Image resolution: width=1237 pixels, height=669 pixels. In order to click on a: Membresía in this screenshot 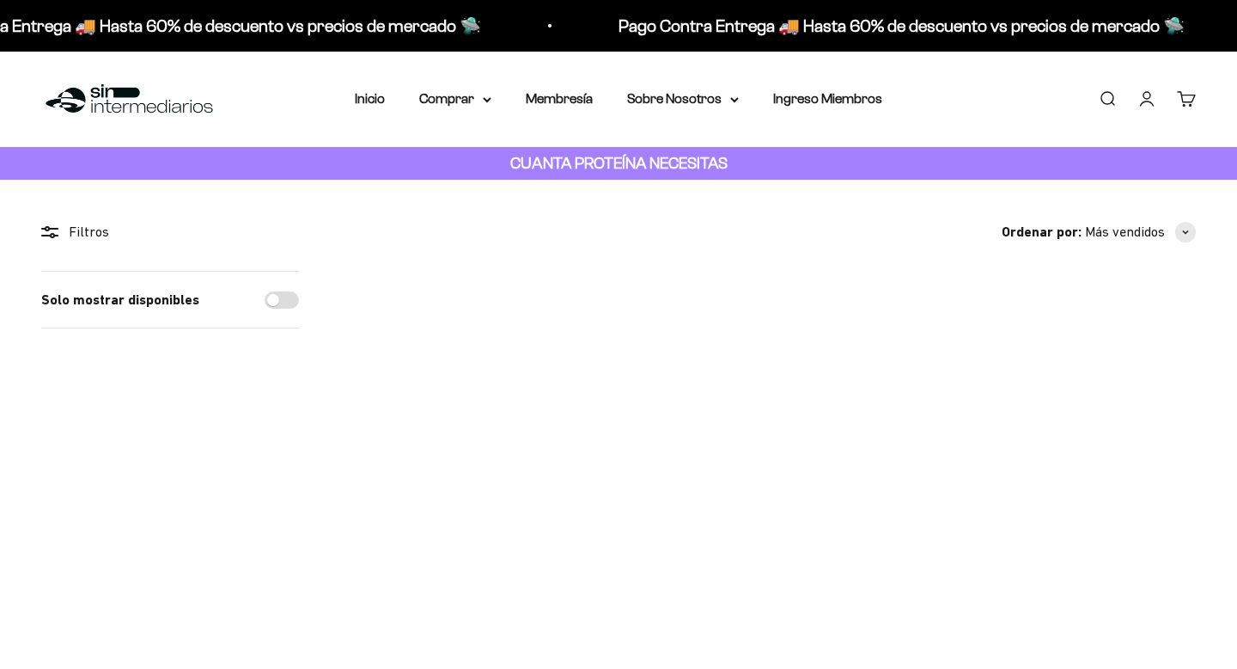, I will do `click(559, 98)`.